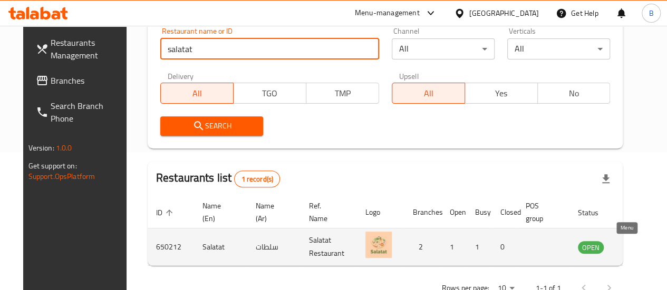 The width and height of the screenshot is (667, 290). I want to click on span: Version:, so click(41, 148).